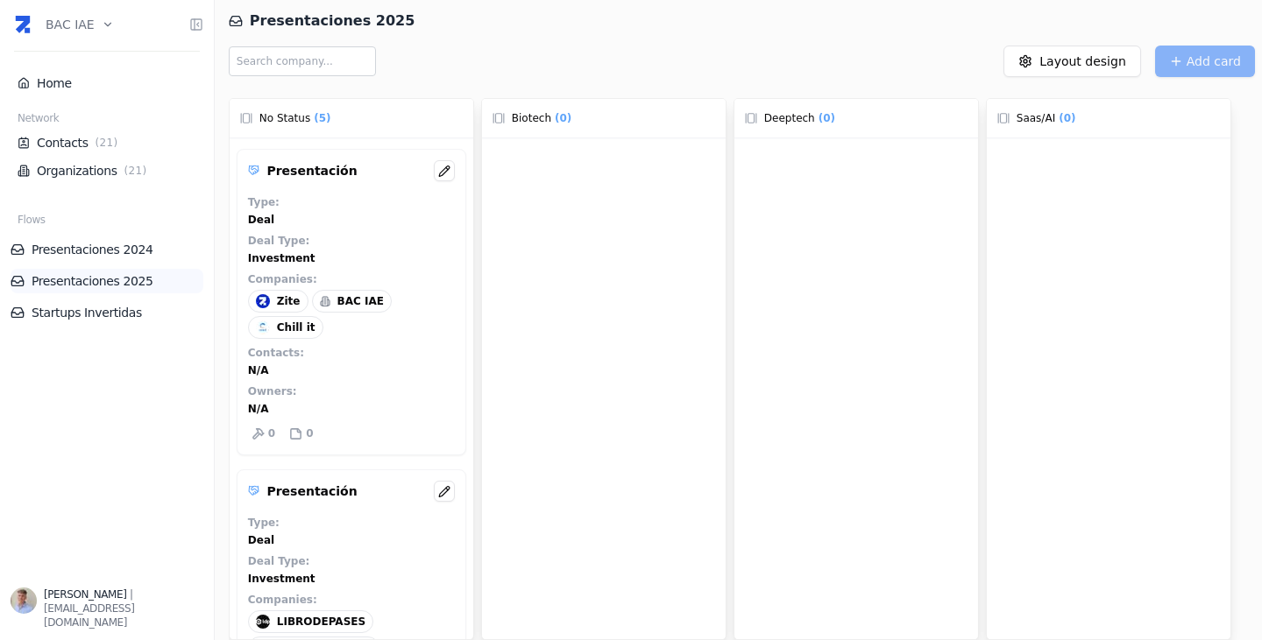 Image resolution: width=1262 pixels, height=640 pixels. Describe the element at coordinates (288, 301) in the screenshot. I see `span: Zite` at that location.